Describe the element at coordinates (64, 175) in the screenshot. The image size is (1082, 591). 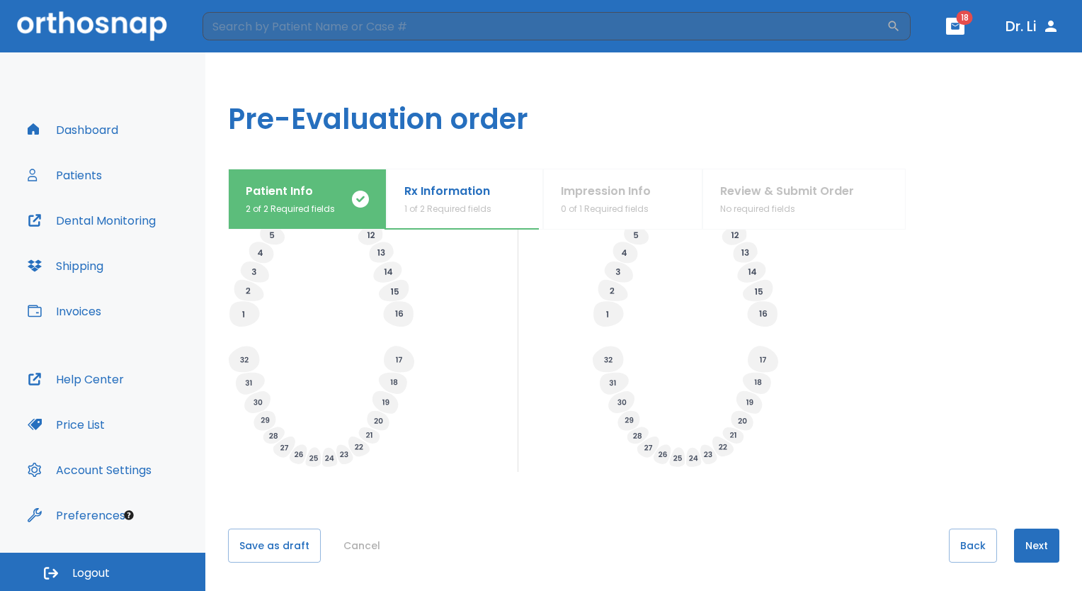
I see `button: Patients` at that location.